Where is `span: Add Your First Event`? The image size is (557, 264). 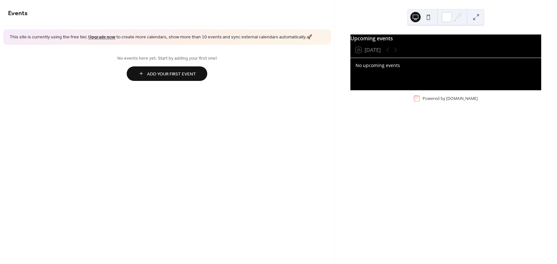 span: Add Your First Event is located at coordinates (171, 74).